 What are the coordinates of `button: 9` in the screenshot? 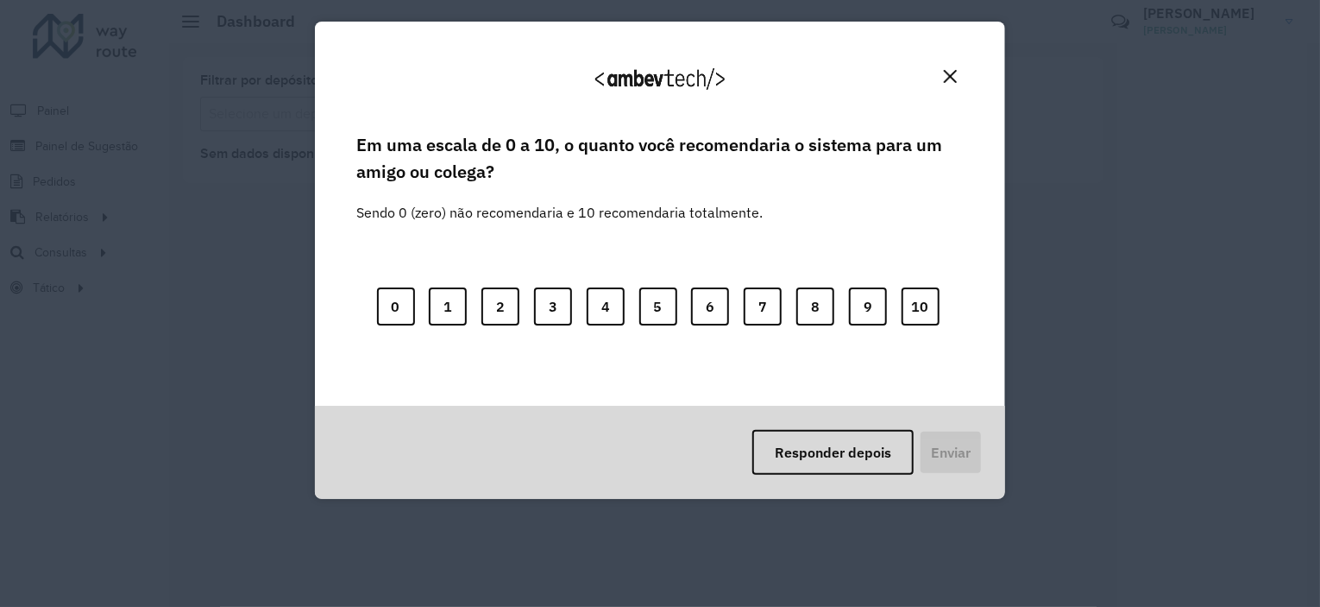 It's located at (868, 306).